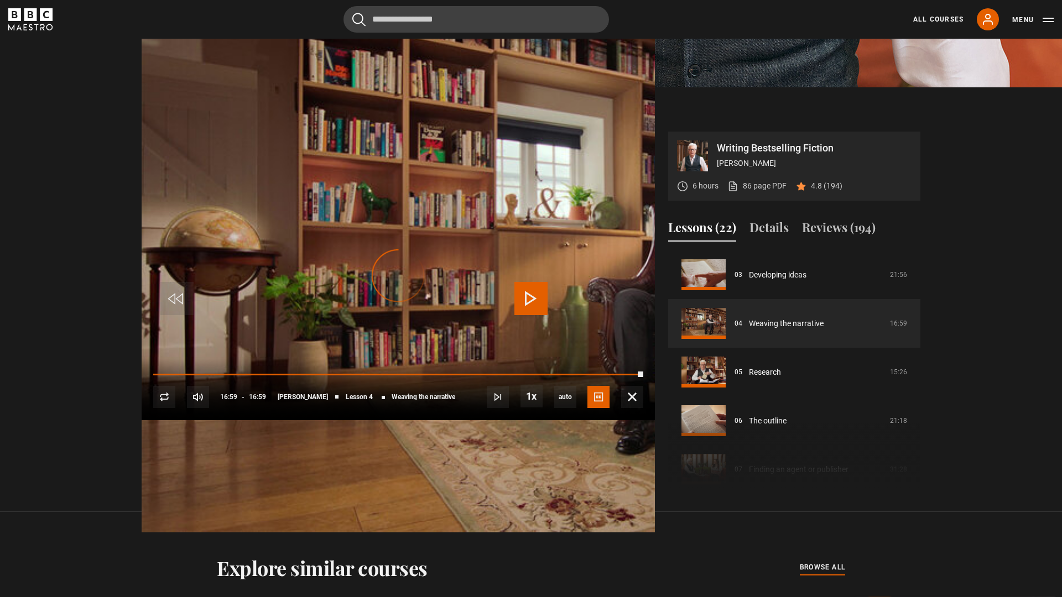 The width and height of the screenshot is (1062, 597). Describe the element at coordinates (756, 186) in the screenshot. I see `a: 86 page PDF` at that location.